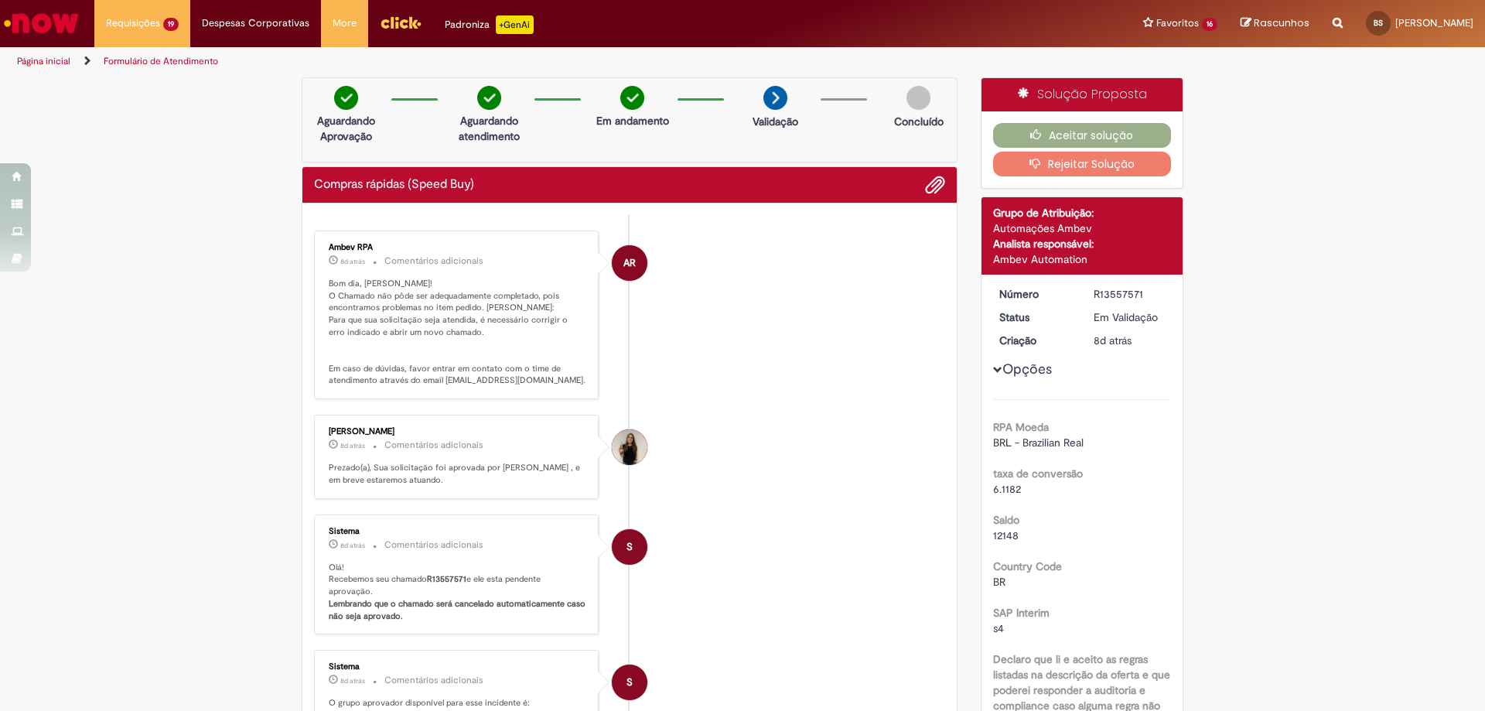 The width and height of the screenshot is (1485, 711). What do you see at coordinates (1007, 520) in the screenshot?
I see `b: Saldo` at bounding box center [1007, 520].